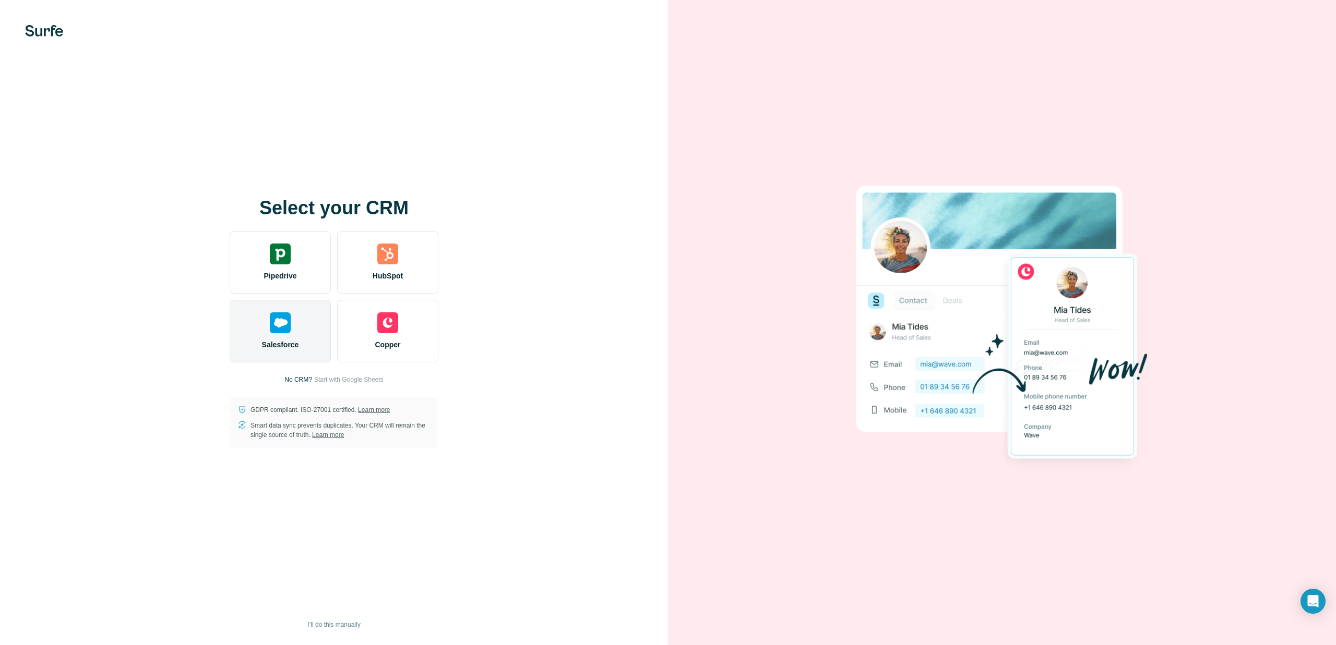 Image resolution: width=1336 pixels, height=645 pixels. I want to click on span: HubSpot, so click(388, 276).